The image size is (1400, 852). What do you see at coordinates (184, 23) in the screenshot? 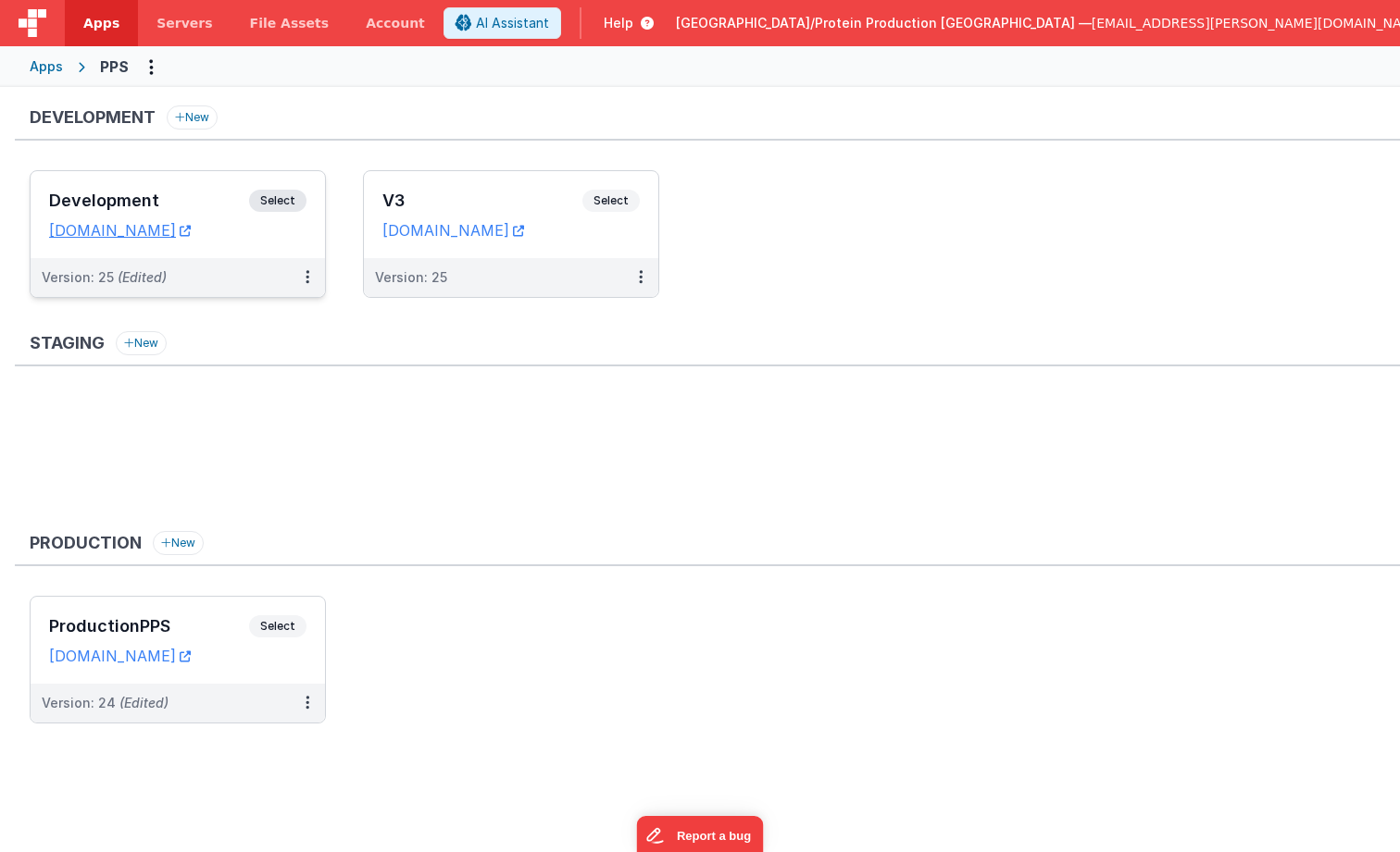
I see `span: Servers` at bounding box center [184, 23].